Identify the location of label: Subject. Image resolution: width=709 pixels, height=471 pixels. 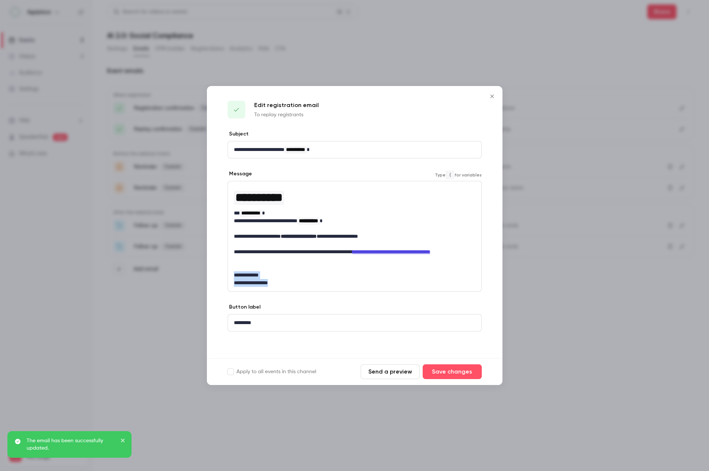
(238, 134).